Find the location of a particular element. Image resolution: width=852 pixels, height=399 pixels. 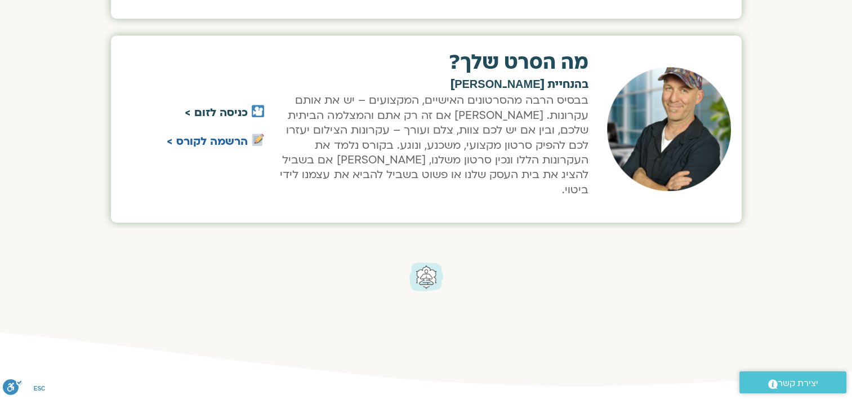

a: הרשמה לקורס > is located at coordinates (207, 141).